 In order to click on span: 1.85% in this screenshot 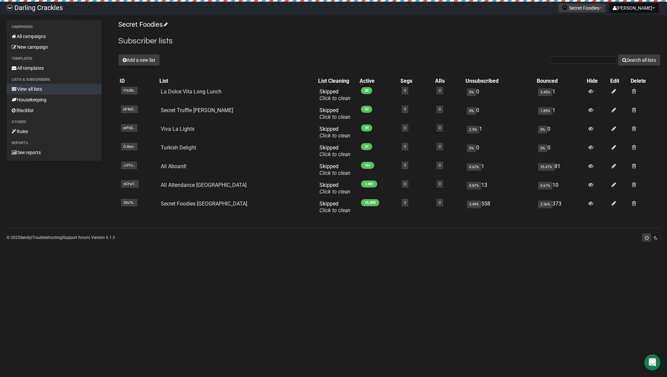, I will do `click(545, 111)`.